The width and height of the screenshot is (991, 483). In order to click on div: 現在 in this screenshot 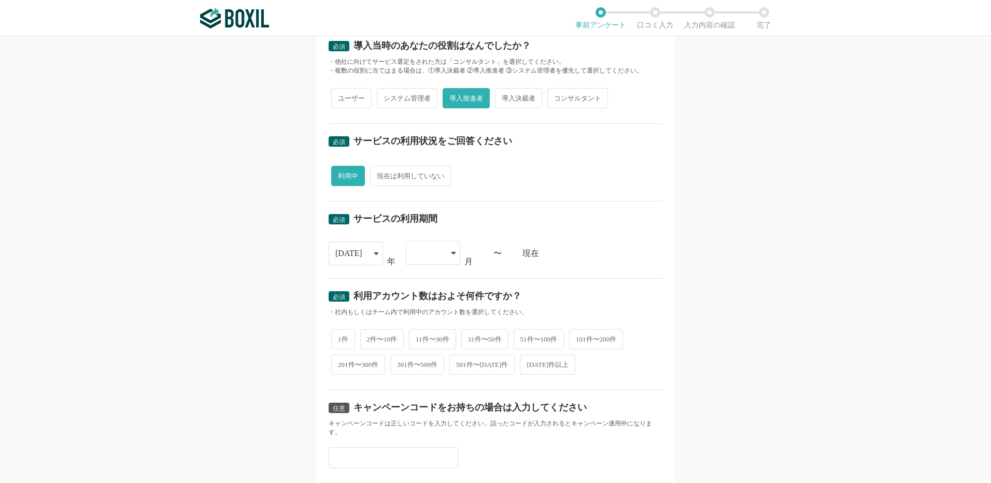, I will do `click(592, 253)`.